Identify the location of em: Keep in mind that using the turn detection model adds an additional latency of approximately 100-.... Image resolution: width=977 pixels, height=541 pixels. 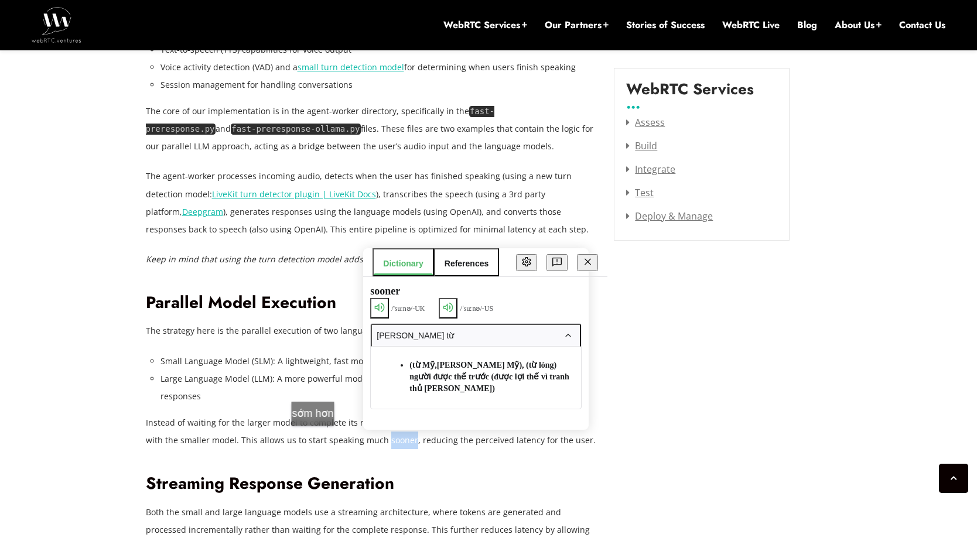
(355, 259).